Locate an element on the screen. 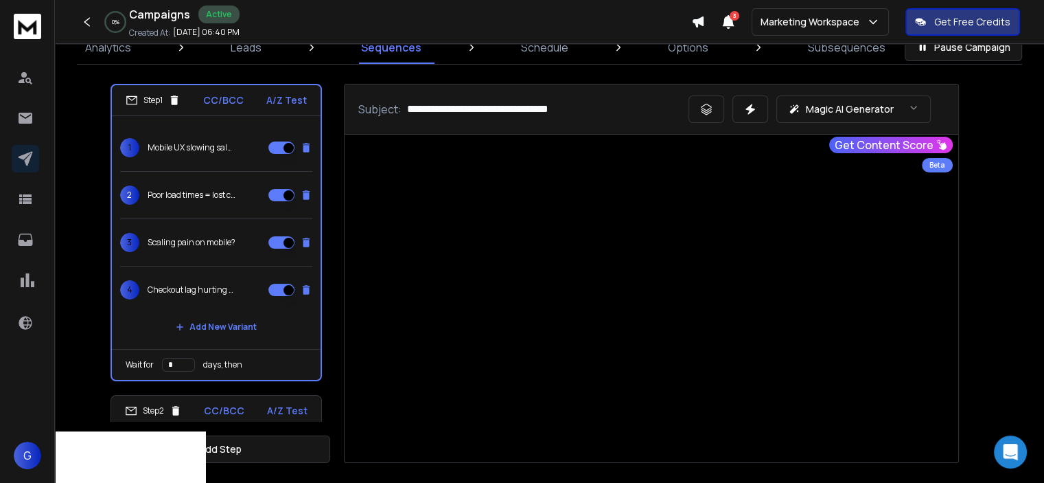 This screenshot has width=1044, height=483. div: Beta is located at coordinates (937, 165).